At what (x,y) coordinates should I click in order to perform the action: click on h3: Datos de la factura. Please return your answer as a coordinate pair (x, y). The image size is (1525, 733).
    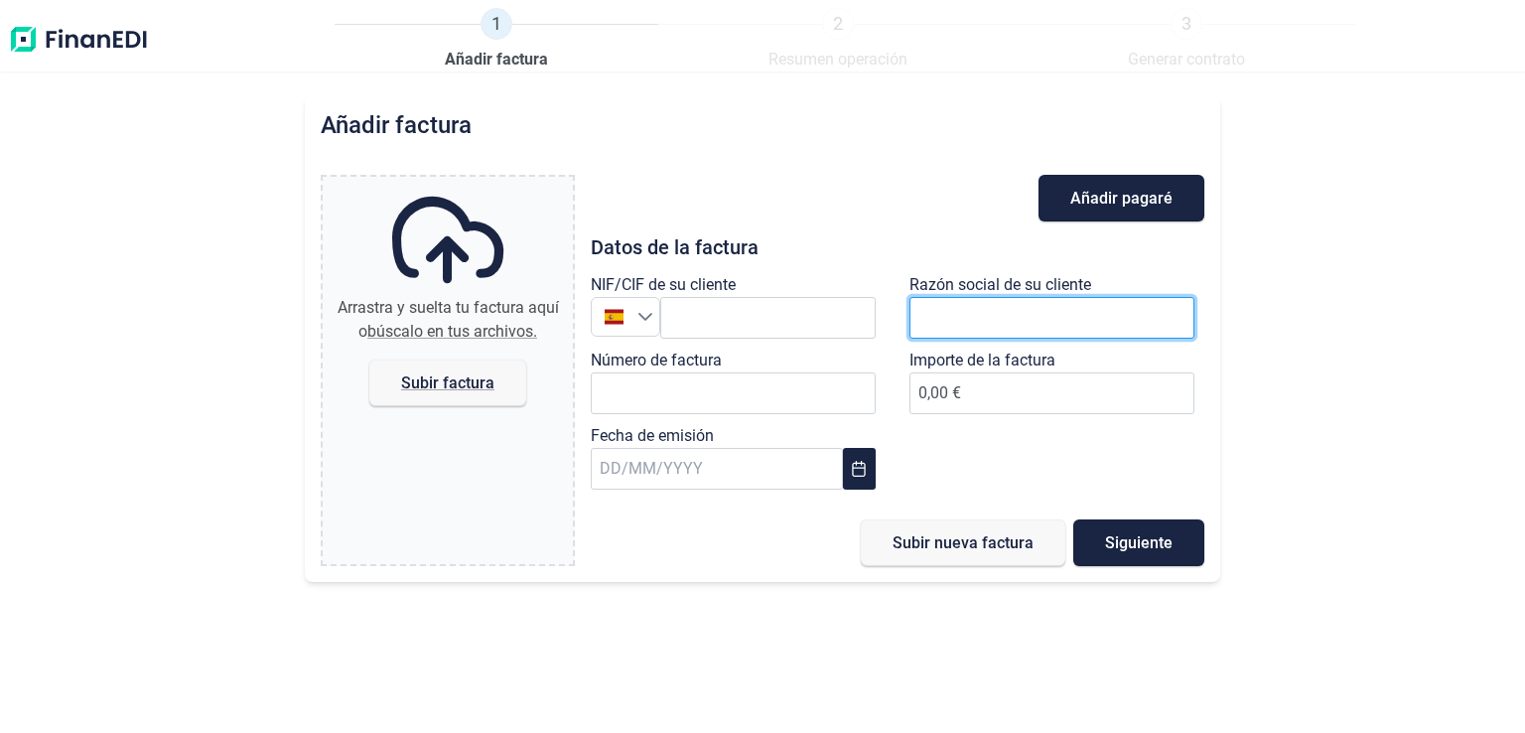
    Looking at the image, I should click on (897, 247).